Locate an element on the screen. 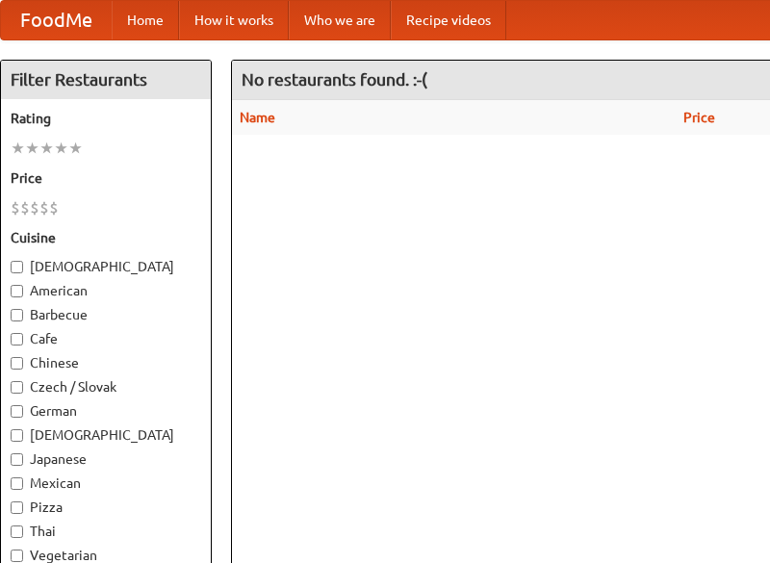  a: Who we are is located at coordinates (340, 20).